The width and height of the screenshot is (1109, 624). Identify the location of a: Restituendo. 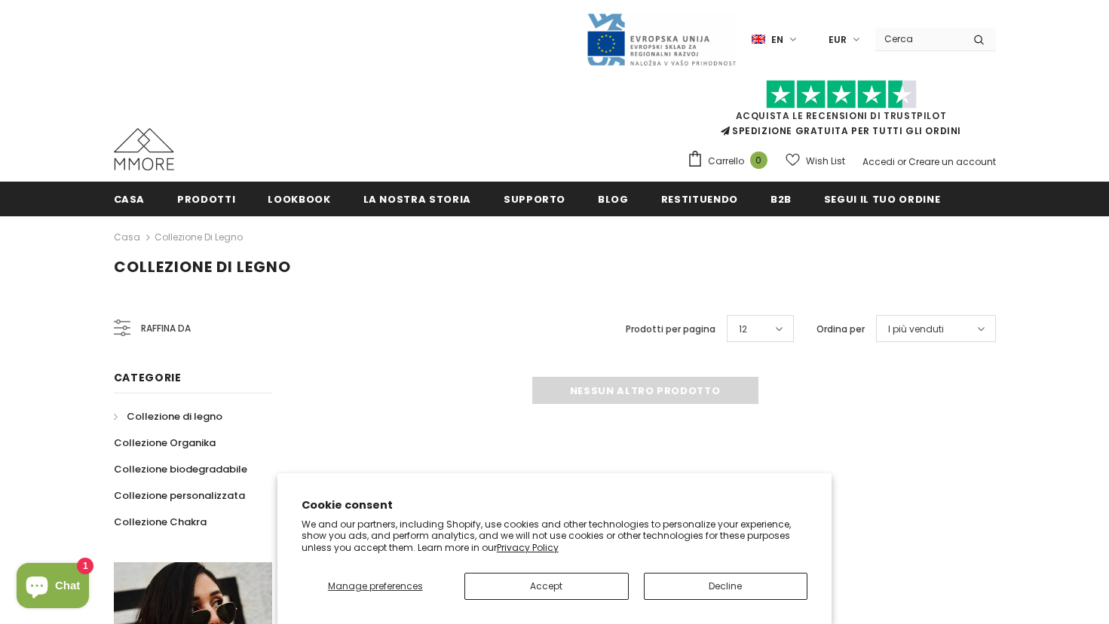
(700, 198).